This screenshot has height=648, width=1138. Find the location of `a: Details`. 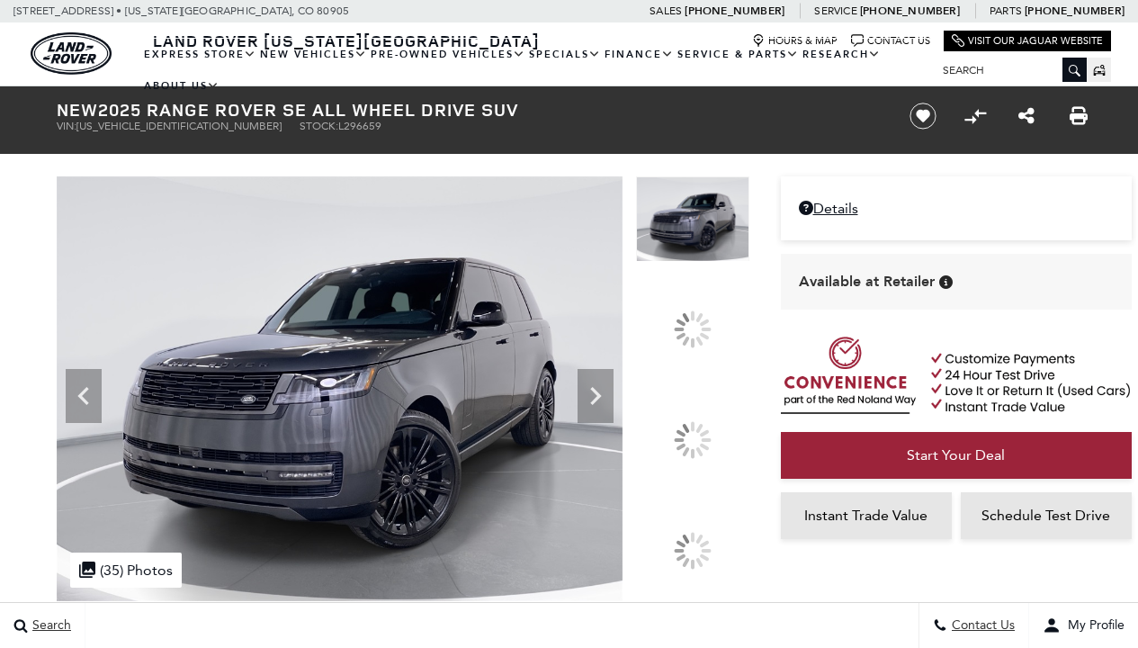

a: Details is located at coordinates (956, 208).